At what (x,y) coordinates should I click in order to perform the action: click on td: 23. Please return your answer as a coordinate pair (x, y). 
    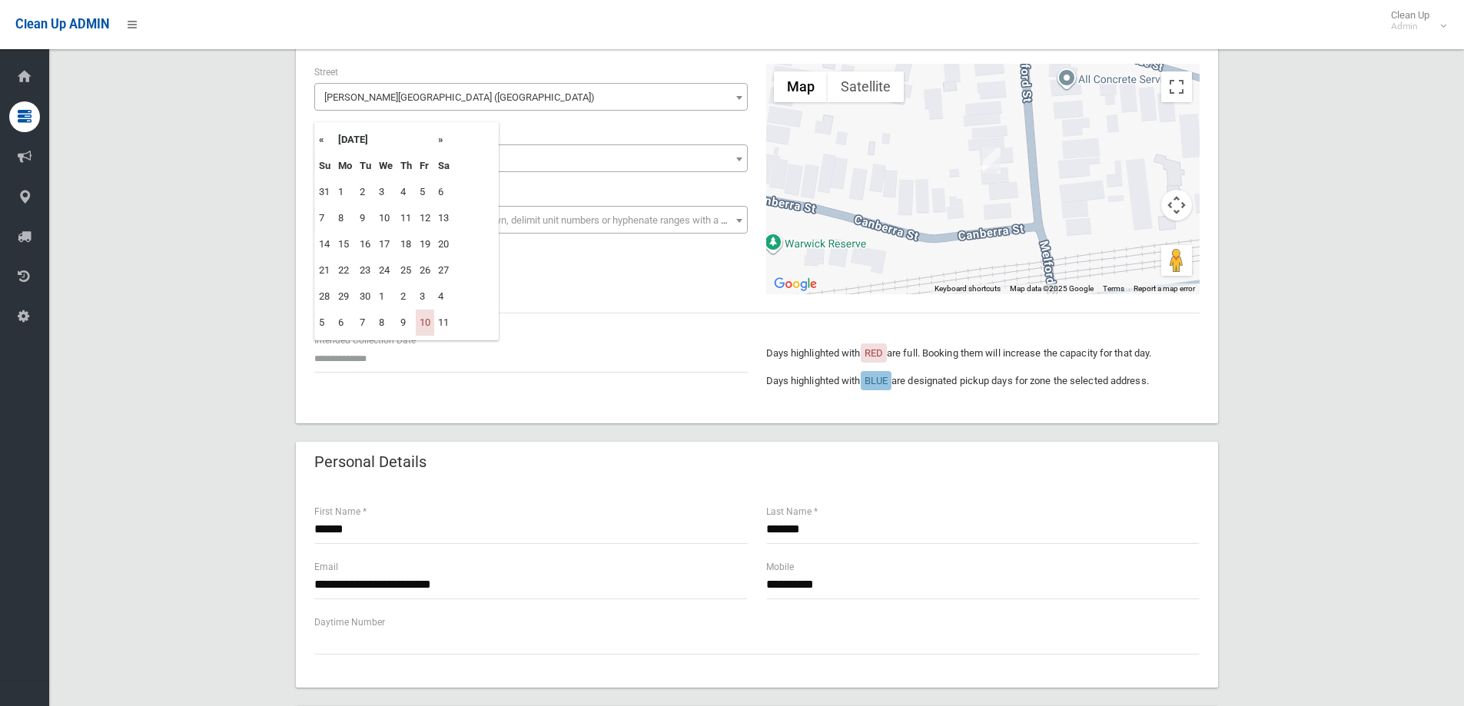
    Looking at the image, I should click on (365, 271).